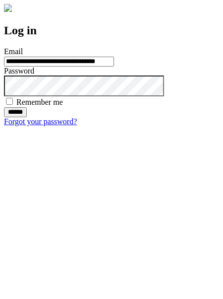  What do you see at coordinates (112, 30) in the screenshot?
I see `h2: Log in` at bounding box center [112, 30].